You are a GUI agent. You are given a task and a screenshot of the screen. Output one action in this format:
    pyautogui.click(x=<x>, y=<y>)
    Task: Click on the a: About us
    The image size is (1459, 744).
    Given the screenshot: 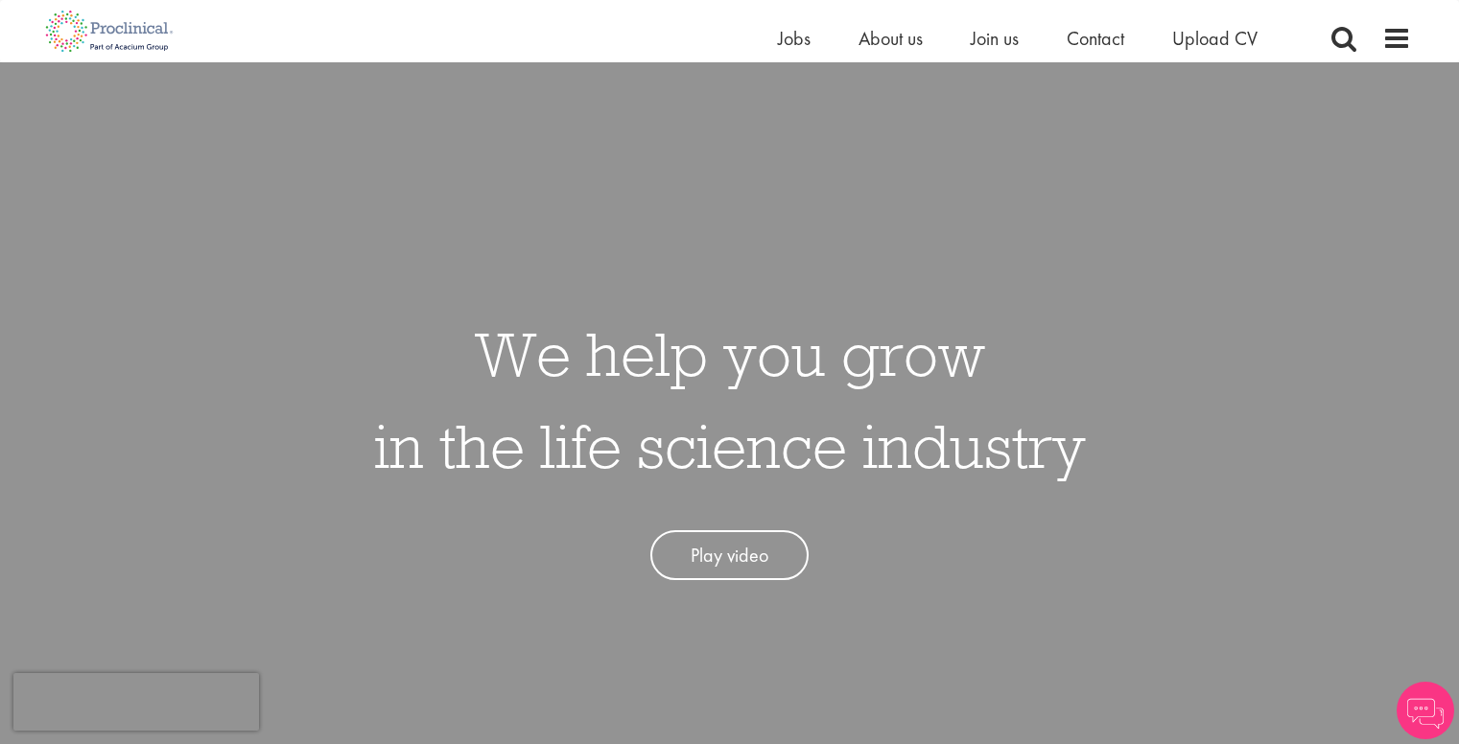 What is the action you would take?
    pyautogui.click(x=890, y=38)
    